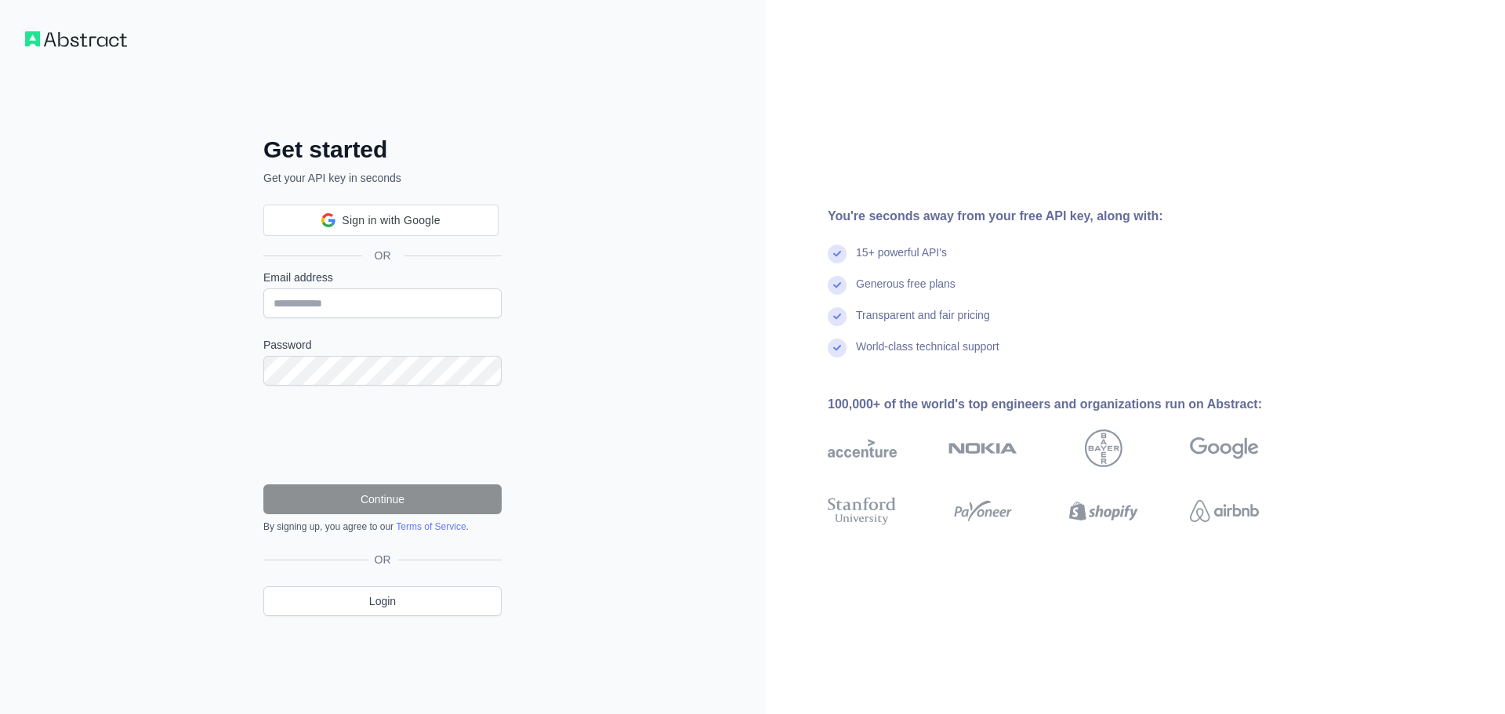  What do you see at coordinates (927, 354) in the screenshot?
I see `div: World-class technical support` at bounding box center [927, 354].